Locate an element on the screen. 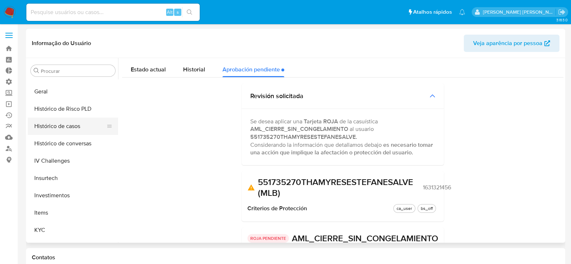 Image resolution: width=571 pixels, height=264 pixels. button: Investimentos is located at coordinates (73, 196).